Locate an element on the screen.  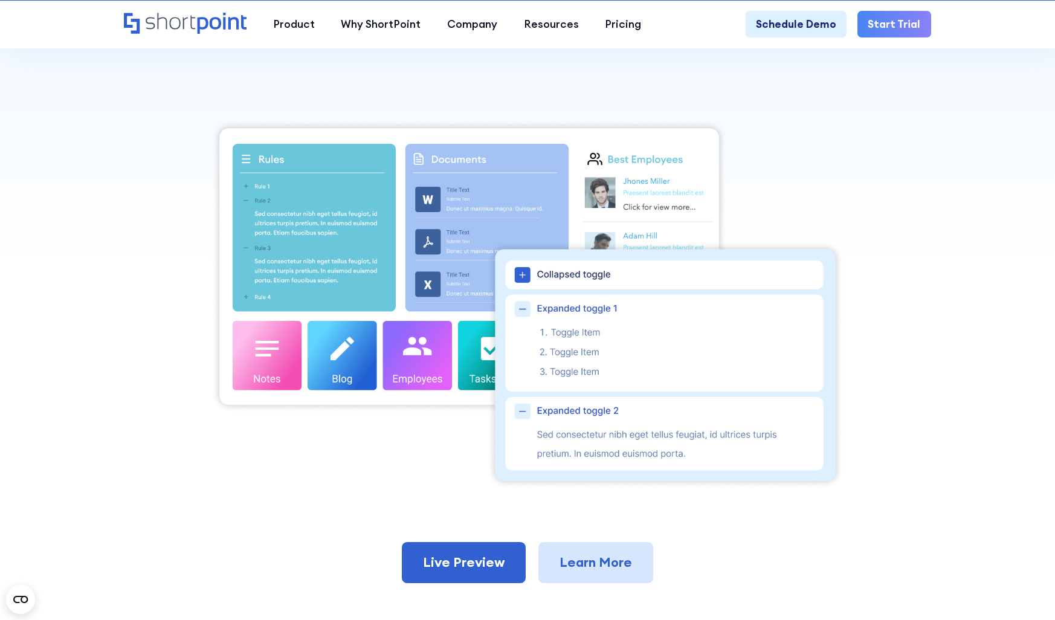
a: Home is located at coordinates (185, 24).